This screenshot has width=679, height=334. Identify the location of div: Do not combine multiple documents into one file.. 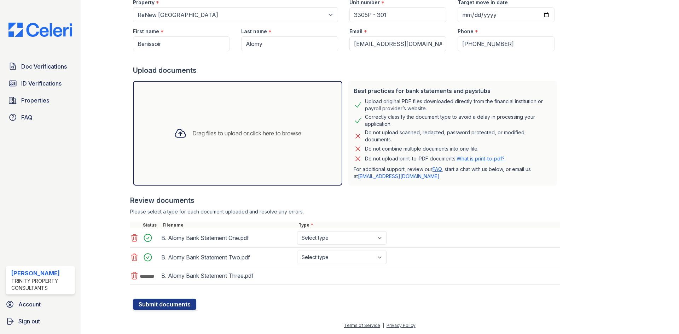
(422, 149).